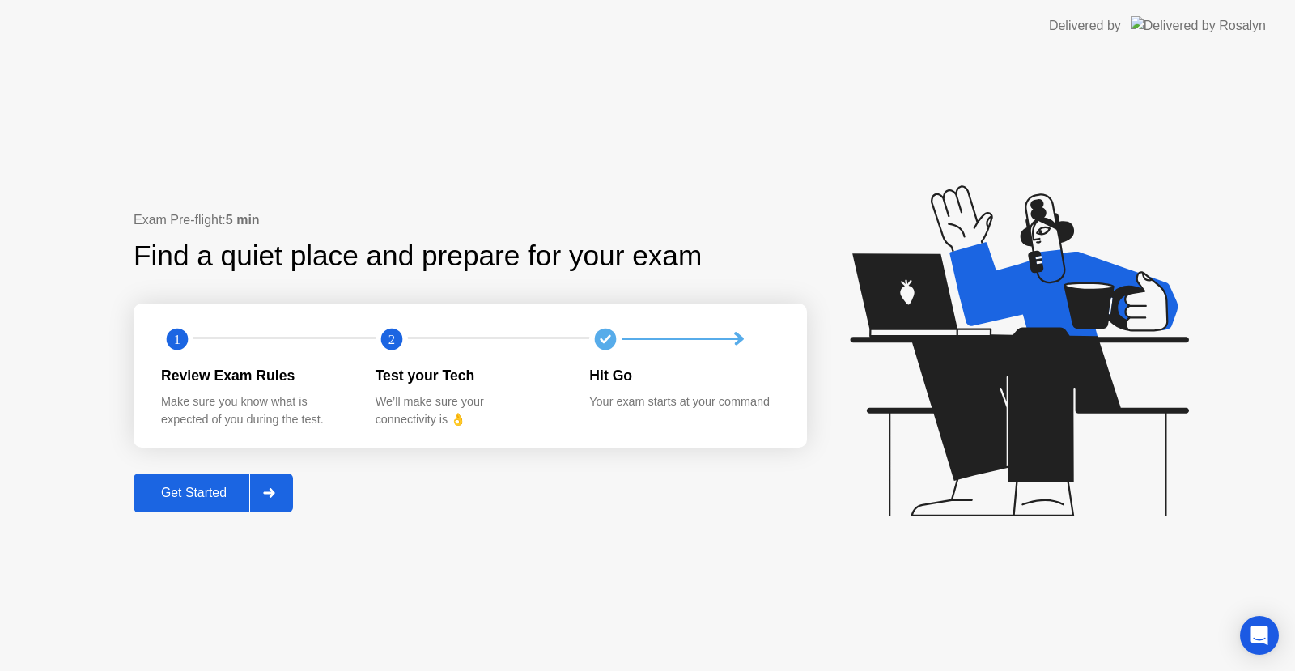 Image resolution: width=1295 pixels, height=671 pixels. Describe the element at coordinates (243, 219) in the screenshot. I see `b: 5 min` at that location.